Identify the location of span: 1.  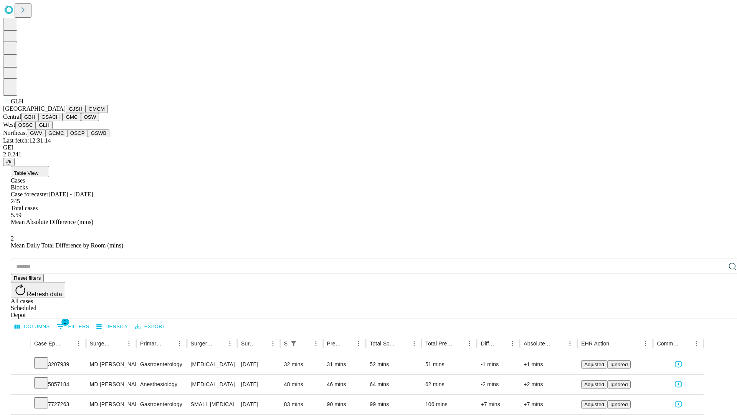
(65, 322).